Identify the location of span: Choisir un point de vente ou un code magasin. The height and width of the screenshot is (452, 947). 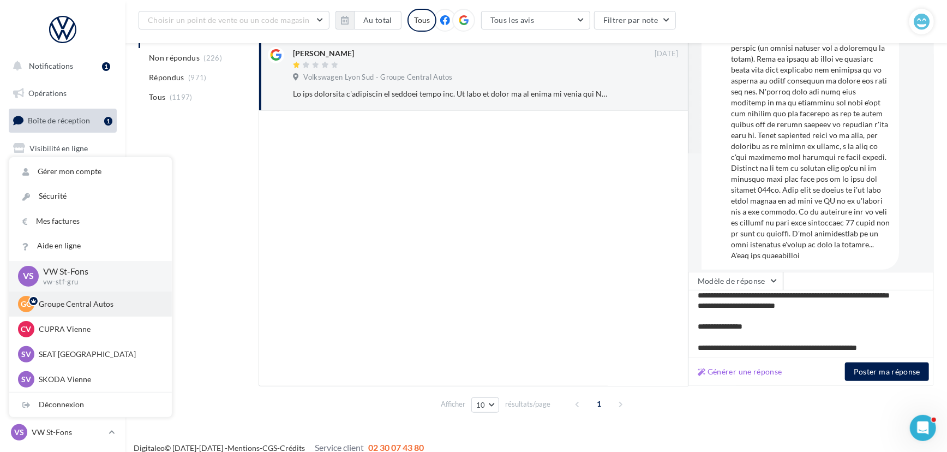
(229, 20).